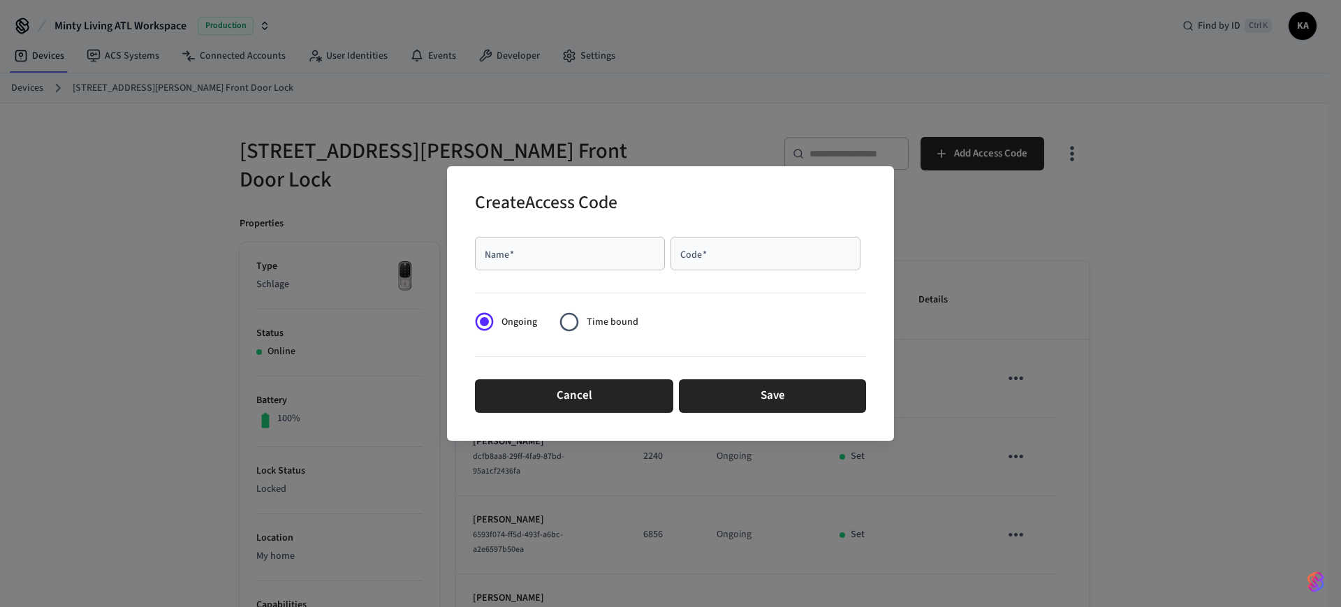 The width and height of the screenshot is (1341, 607). Describe the element at coordinates (773, 396) in the screenshot. I see `button: Save` at that location.